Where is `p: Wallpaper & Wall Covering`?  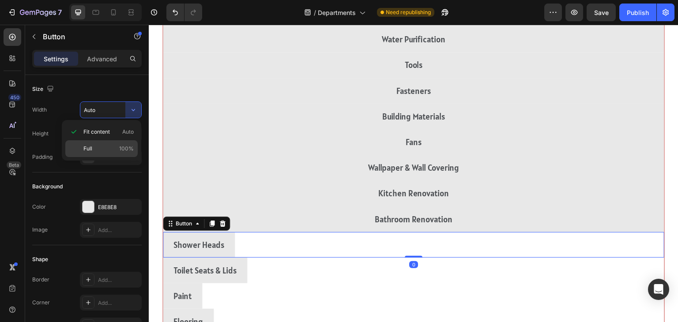
p: Wallpaper & Wall Covering is located at coordinates (265, 143).